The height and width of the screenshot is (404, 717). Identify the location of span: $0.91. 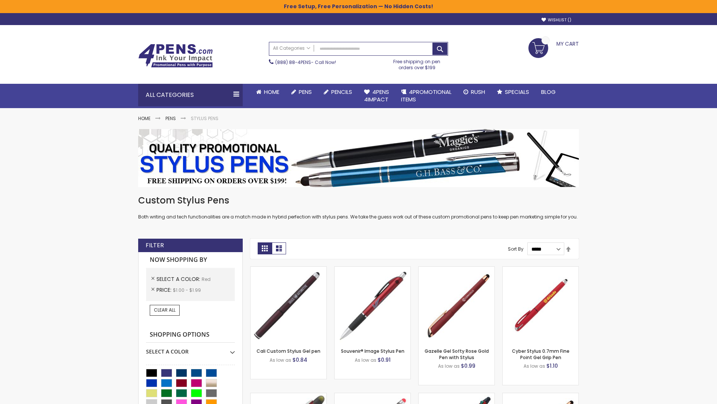
(384, 359).